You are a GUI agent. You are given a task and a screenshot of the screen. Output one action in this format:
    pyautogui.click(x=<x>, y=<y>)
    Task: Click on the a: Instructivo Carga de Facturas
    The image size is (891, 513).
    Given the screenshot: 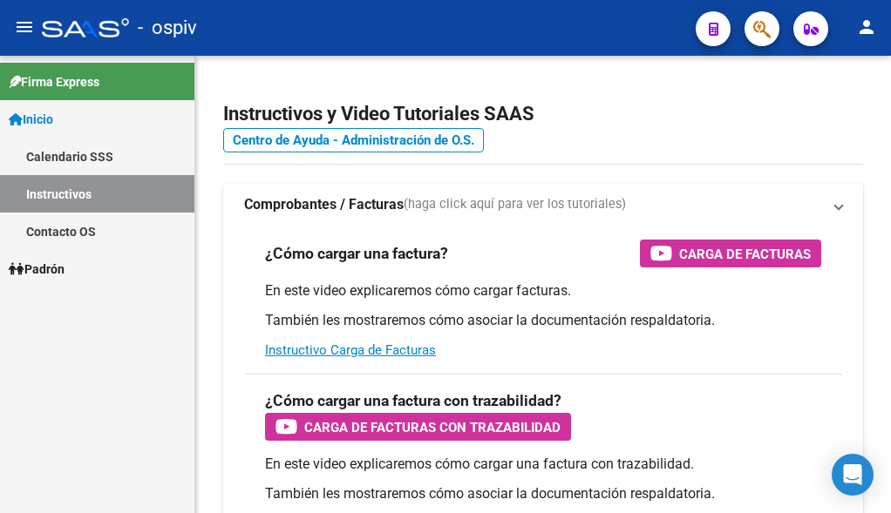 What is the action you would take?
    pyautogui.click(x=350, y=350)
    